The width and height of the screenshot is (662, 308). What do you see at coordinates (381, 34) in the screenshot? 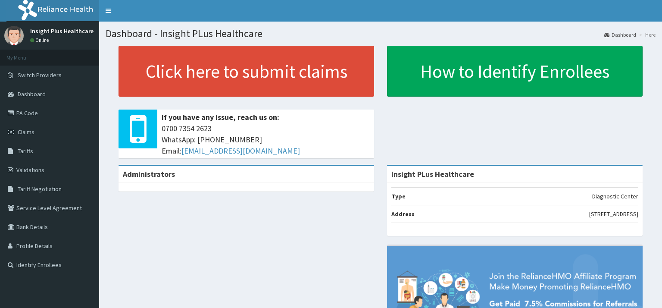
I see `h1: Dashboard - Insight PLus Healthcare` at bounding box center [381, 34].